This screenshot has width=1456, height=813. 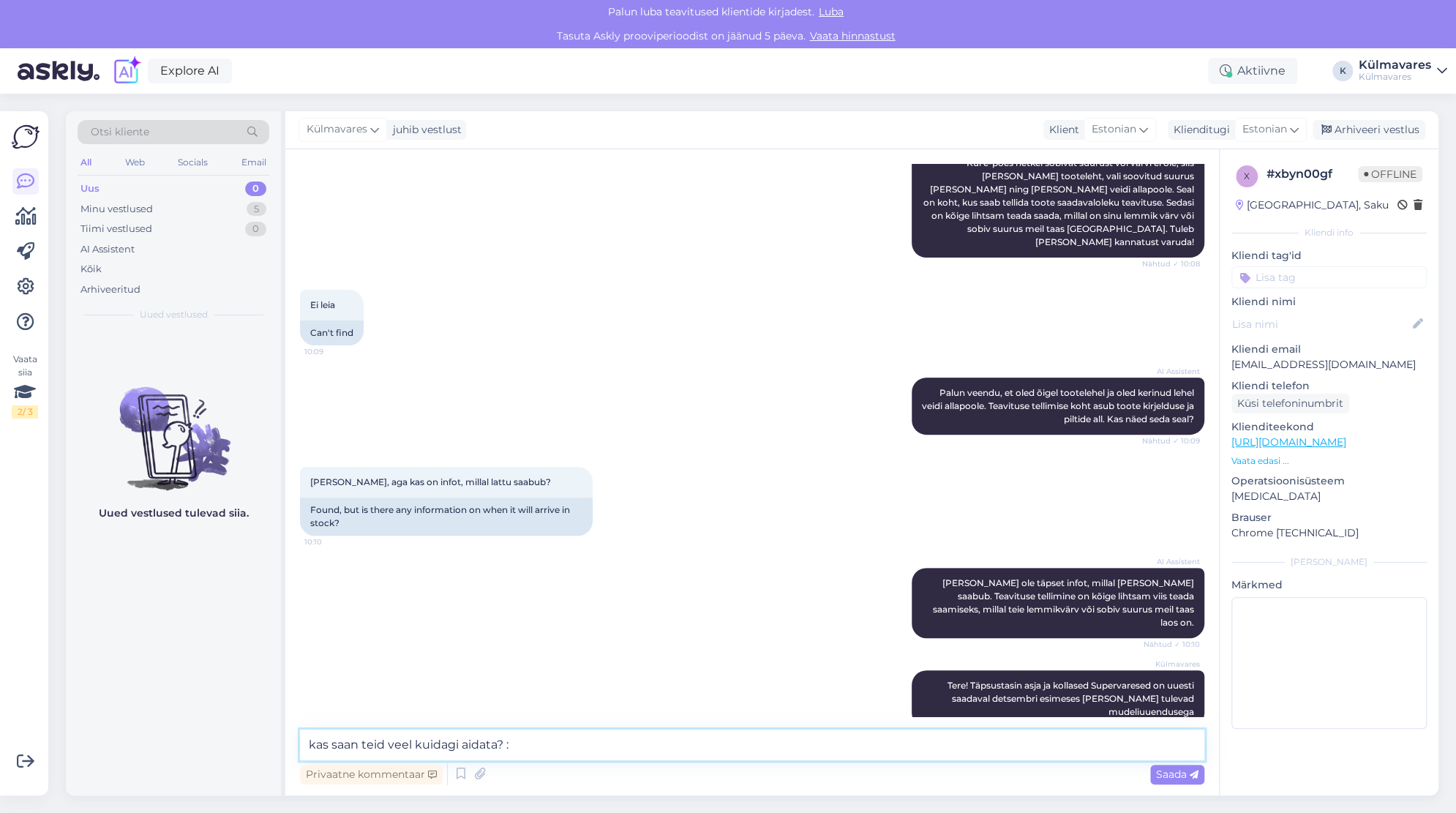 What do you see at coordinates (111, 290) in the screenshot?
I see `div: Arhiveeritud` at bounding box center [111, 290].